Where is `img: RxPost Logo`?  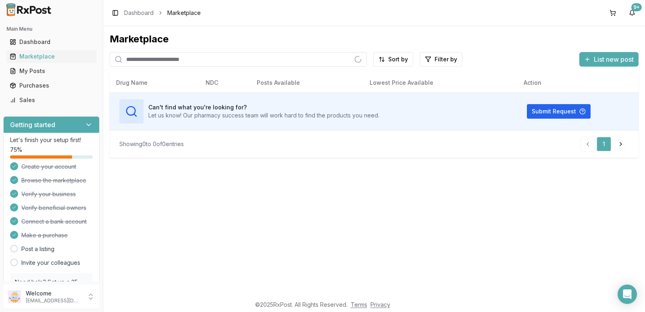
img: RxPost Logo is located at coordinates (29, 10).